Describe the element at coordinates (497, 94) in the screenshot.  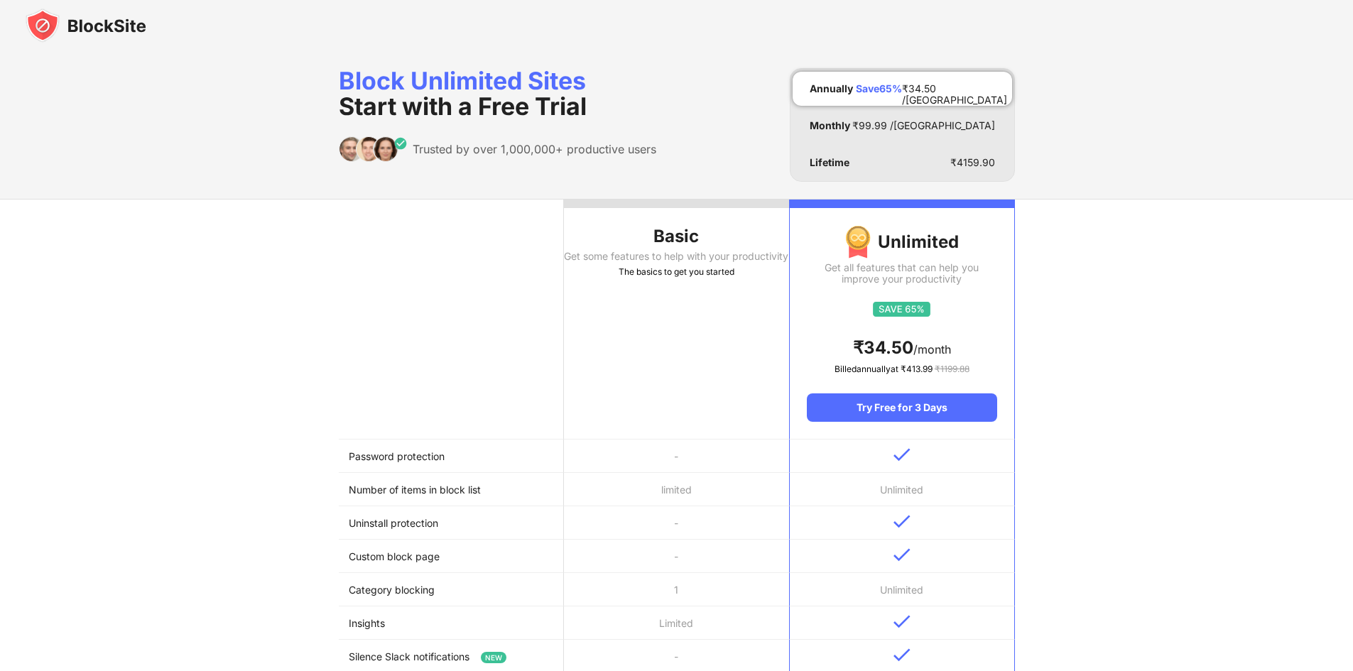
I see `div: Block Unlimited Sites` at that location.